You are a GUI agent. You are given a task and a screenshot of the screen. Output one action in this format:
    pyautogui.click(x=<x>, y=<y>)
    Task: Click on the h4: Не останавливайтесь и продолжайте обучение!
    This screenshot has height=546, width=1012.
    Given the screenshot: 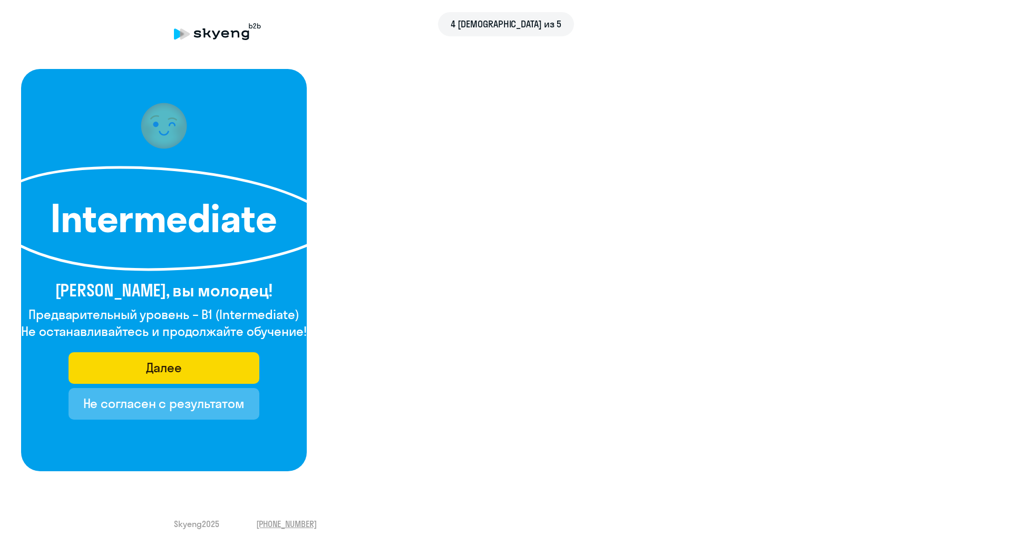 What is the action you would take?
    pyautogui.click(x=164, y=331)
    